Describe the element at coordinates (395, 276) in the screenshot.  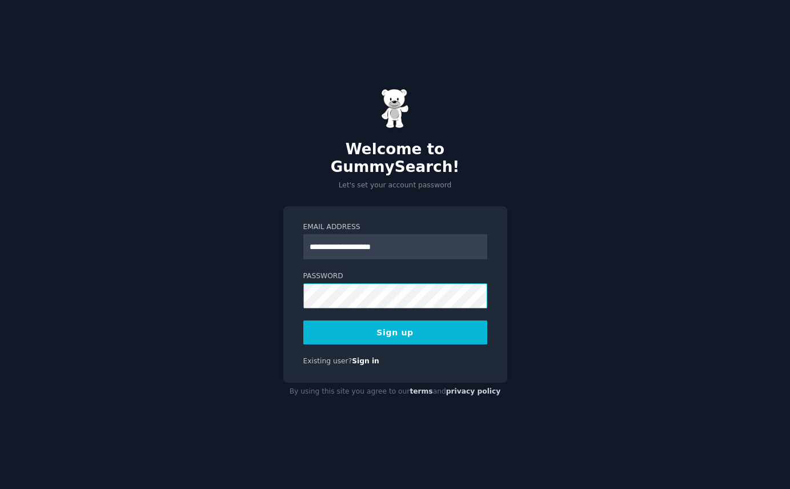
I see `label: Password` at that location.